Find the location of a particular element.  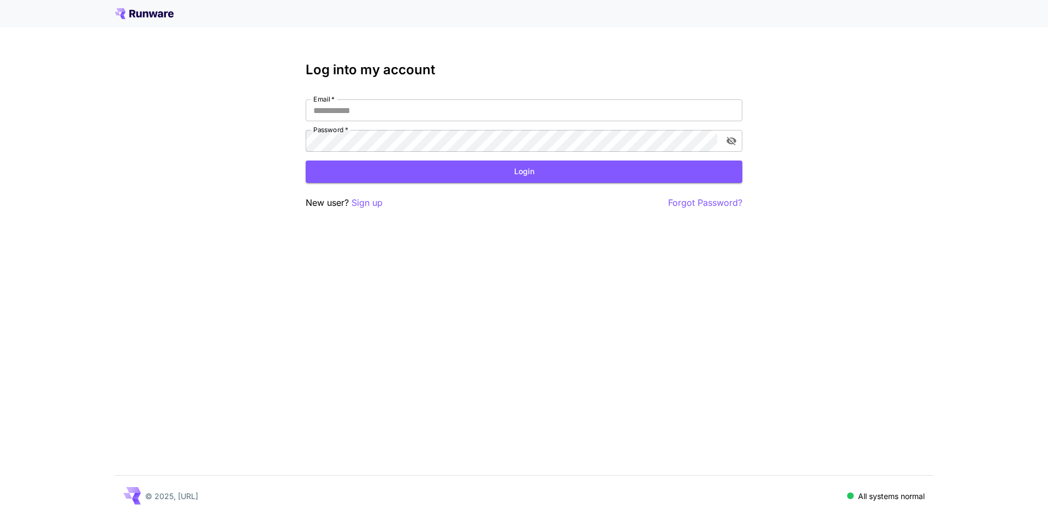

h3: Log into my account is located at coordinates (524, 70).